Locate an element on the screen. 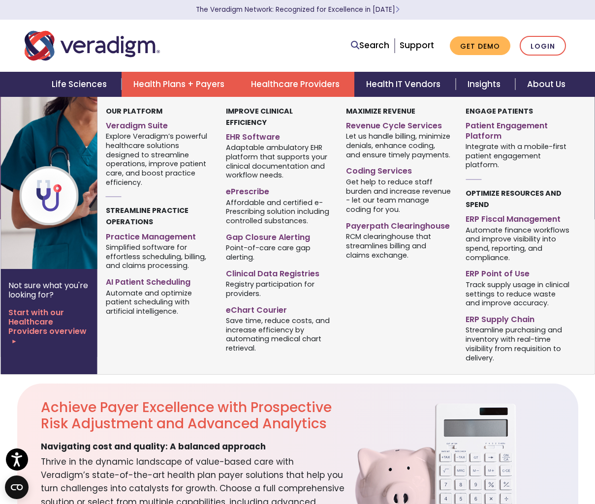 Image resolution: width=595 pixels, height=504 pixels. span: Save time, reduce costs, and increase efficiency by automating medical chart retrieval. is located at coordinates (278, 334).